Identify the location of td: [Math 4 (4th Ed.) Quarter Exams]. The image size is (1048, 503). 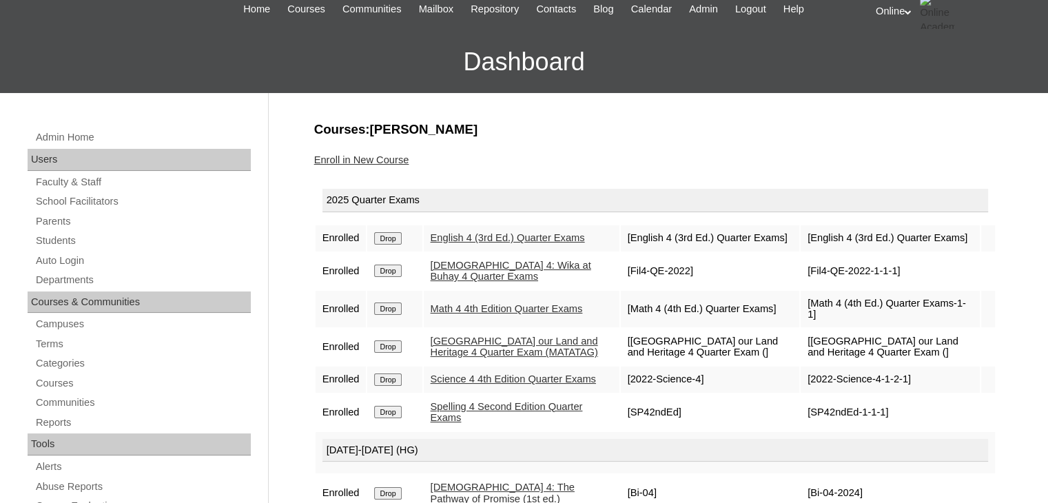
(710, 309).